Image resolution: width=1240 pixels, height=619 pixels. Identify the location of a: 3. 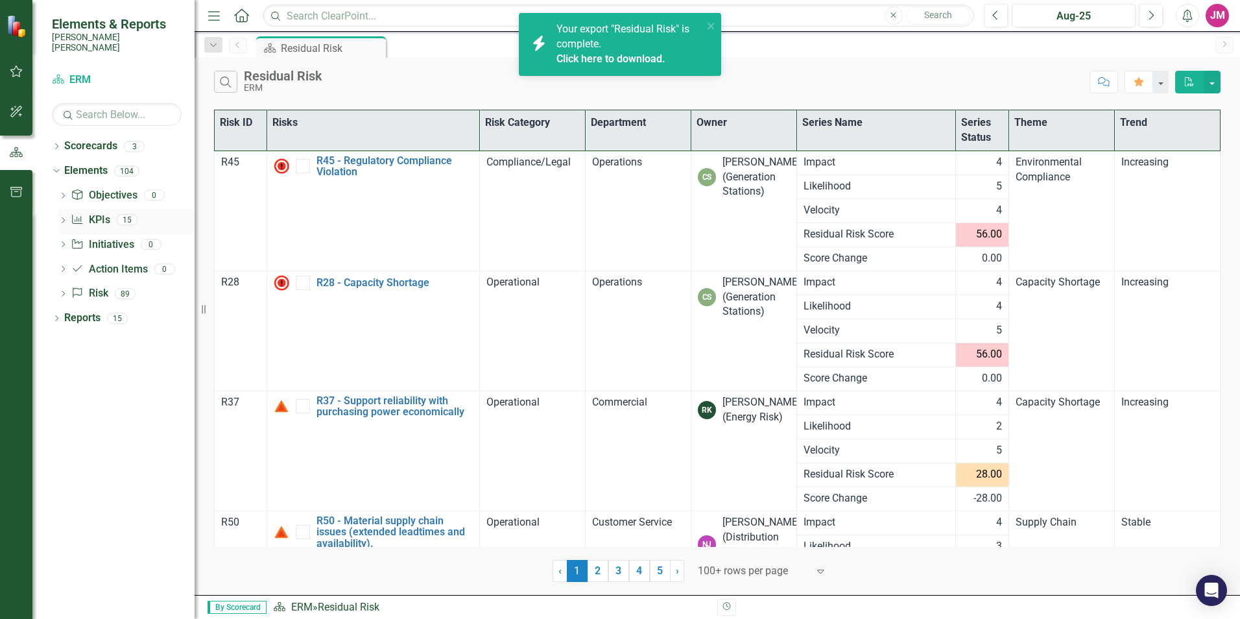
(619, 571).